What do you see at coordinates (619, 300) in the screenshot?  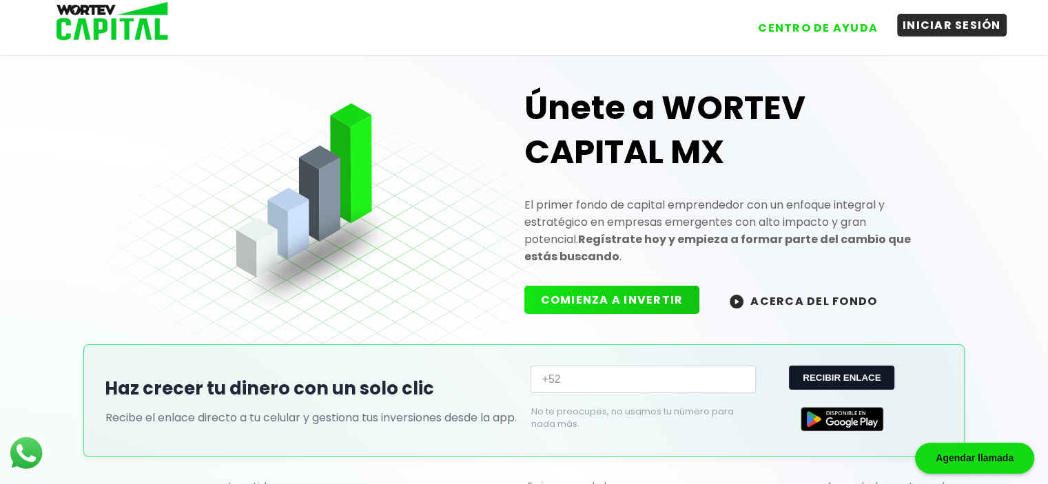 I see `a: COMIENZA A INVERTIR` at bounding box center [619, 300].